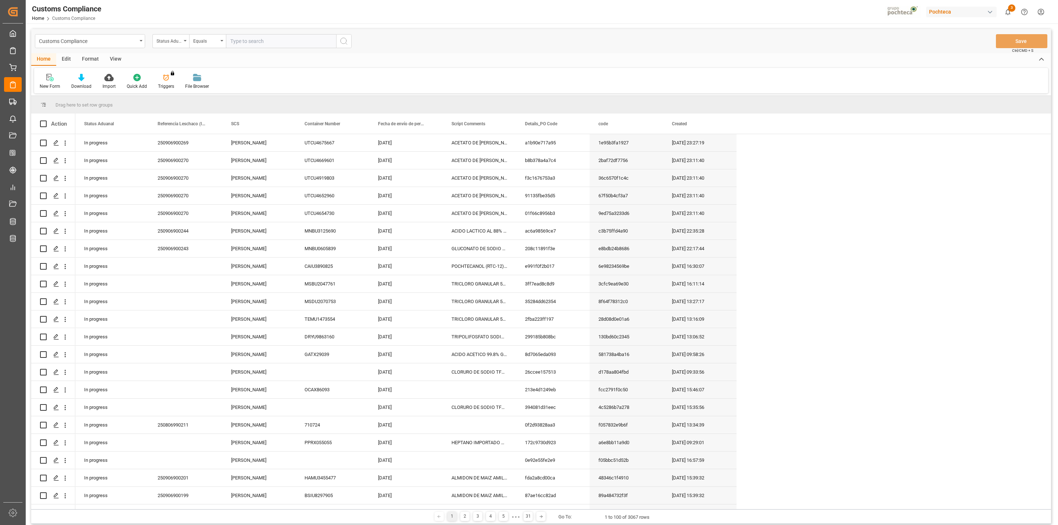 The height and width of the screenshot is (525, 1058). Describe the element at coordinates (185, 424) in the screenshot. I see `div: 250806990211` at that location.